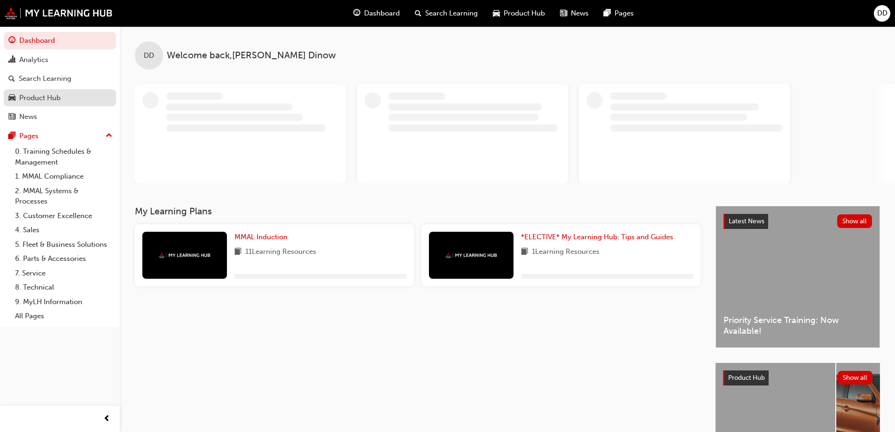  I want to click on a: 3. Customer Excellence, so click(63, 216).